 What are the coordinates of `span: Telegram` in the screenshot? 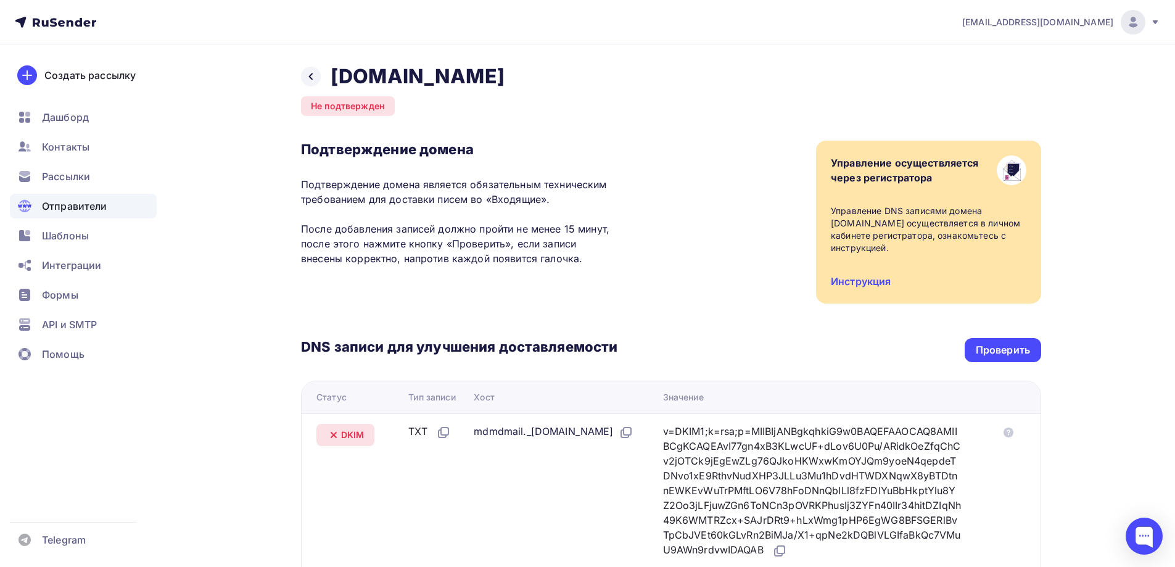 It's located at (64, 540).